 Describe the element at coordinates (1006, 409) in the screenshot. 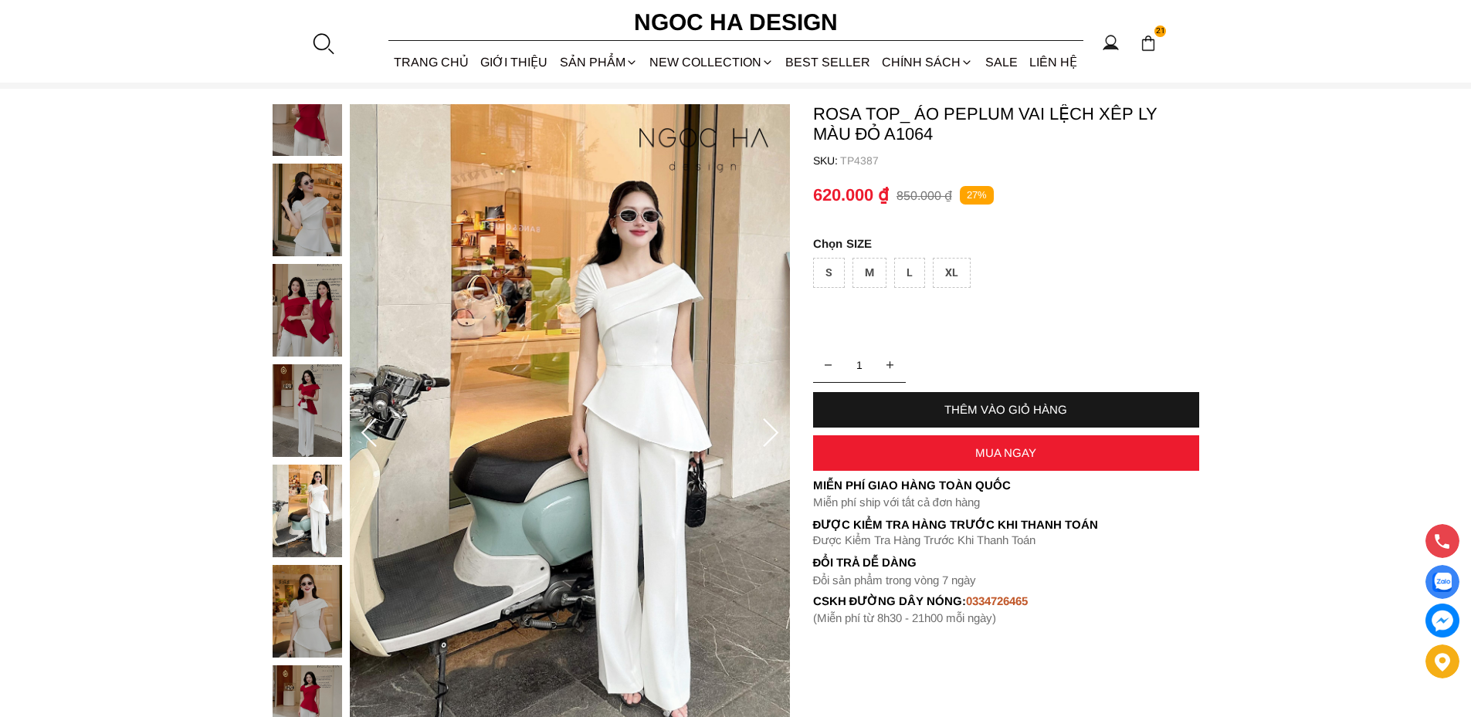

I see `div: THÊM VÀO GIỎ HÀNG` at that location.